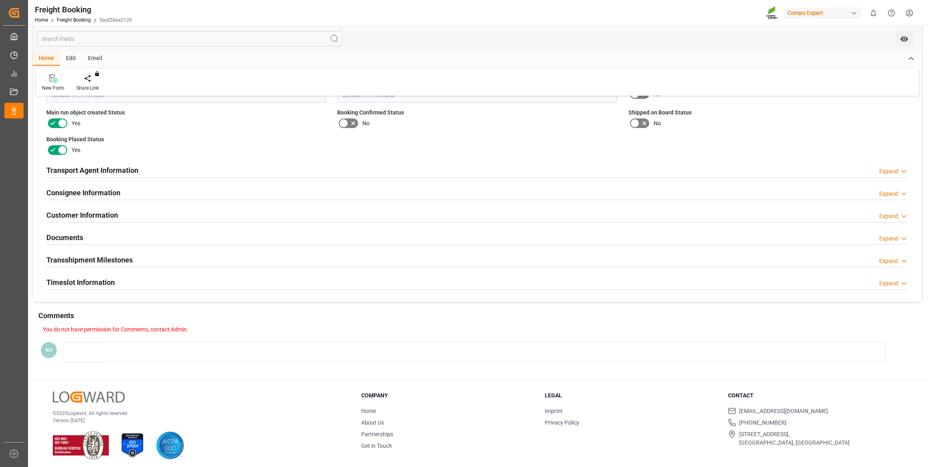 This screenshot has height=467, width=928. I want to click on a: Imprint, so click(554, 411).